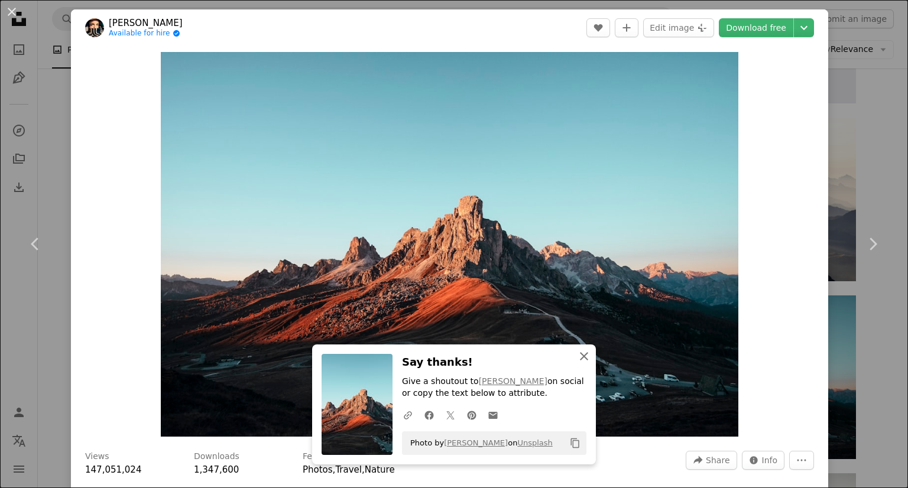 This screenshot has width=908, height=488. What do you see at coordinates (494, 362) in the screenshot?
I see `h3: Say thanks!` at bounding box center [494, 362].